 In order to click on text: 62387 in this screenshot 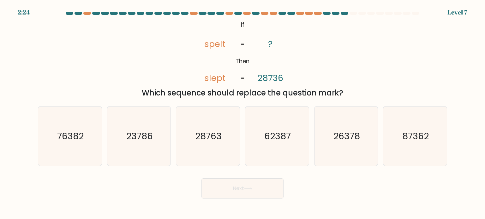, I will do `click(277, 136)`.